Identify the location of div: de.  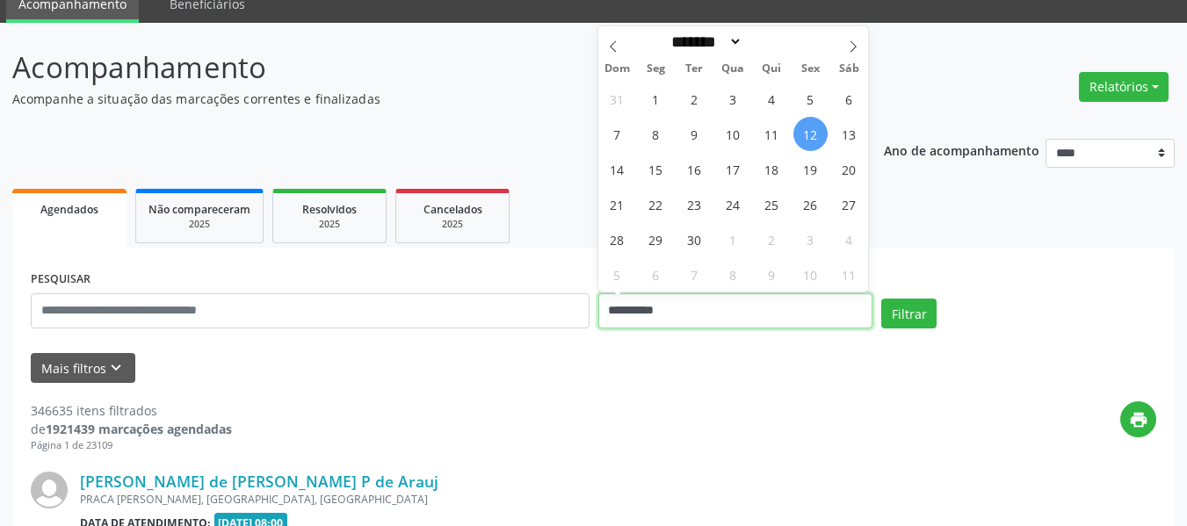
(131, 429).